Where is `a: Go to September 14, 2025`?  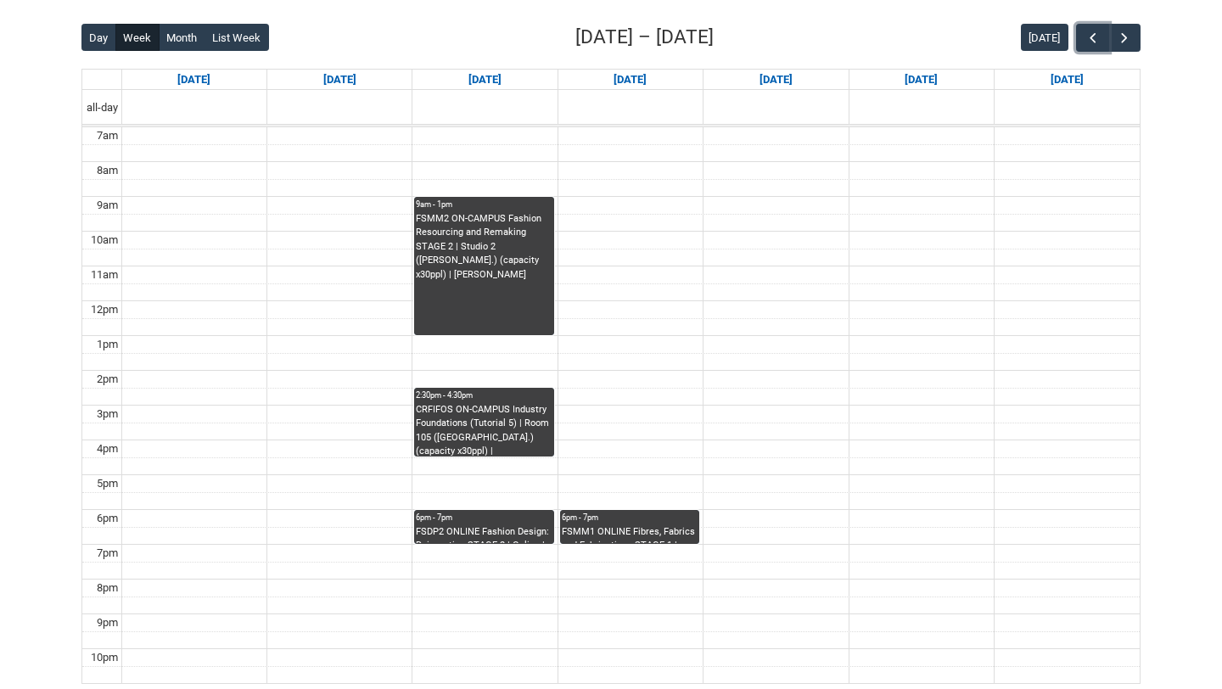 a: Go to September 14, 2025 is located at coordinates (194, 80).